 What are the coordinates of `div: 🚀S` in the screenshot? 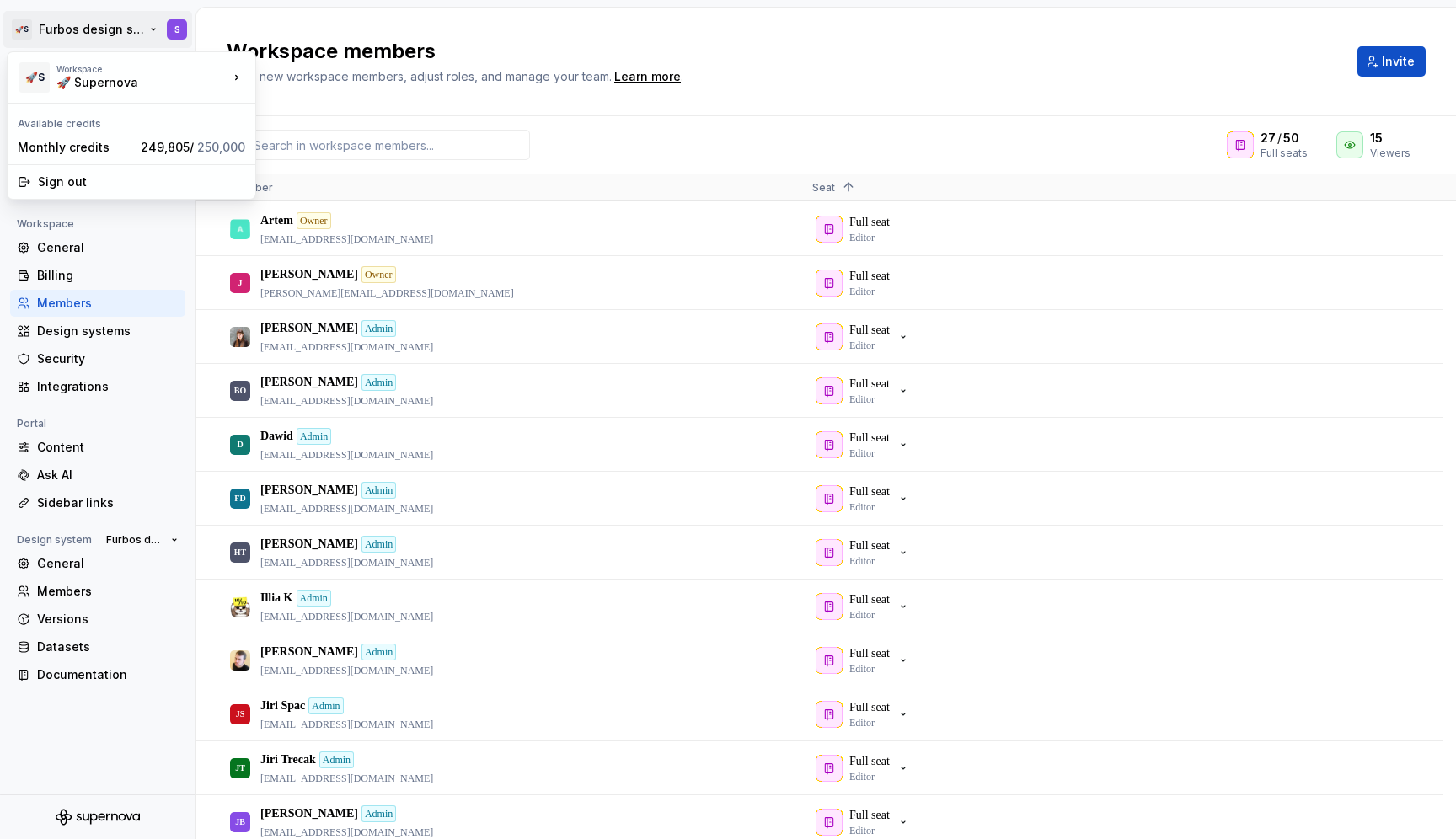 It's located at (35, 78).